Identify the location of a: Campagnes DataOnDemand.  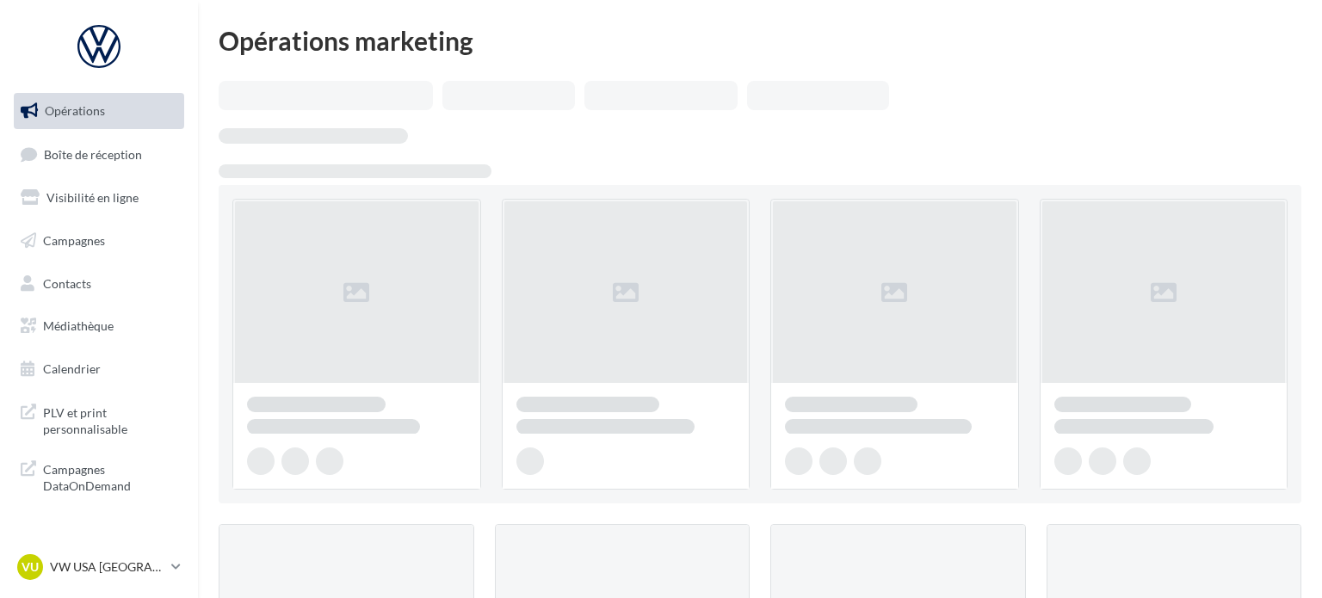
(99, 476).